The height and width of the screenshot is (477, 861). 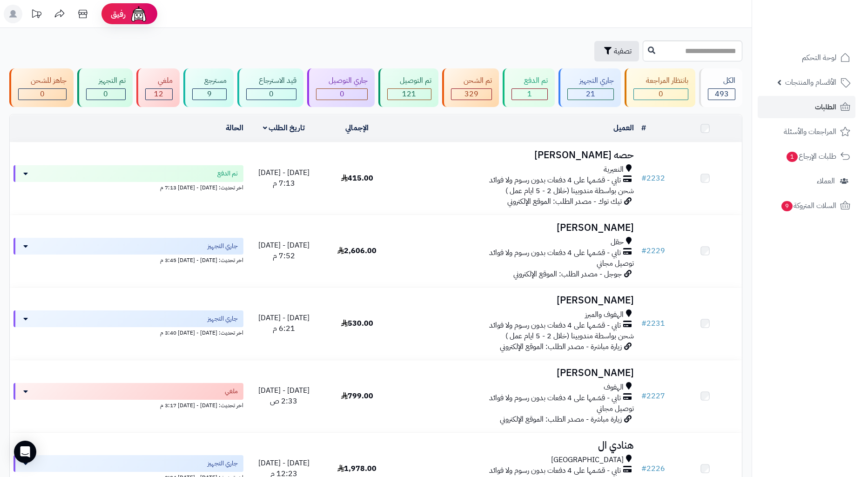 What do you see at coordinates (409, 81) in the screenshot?
I see `div: تم التوصيل` at bounding box center [409, 81].